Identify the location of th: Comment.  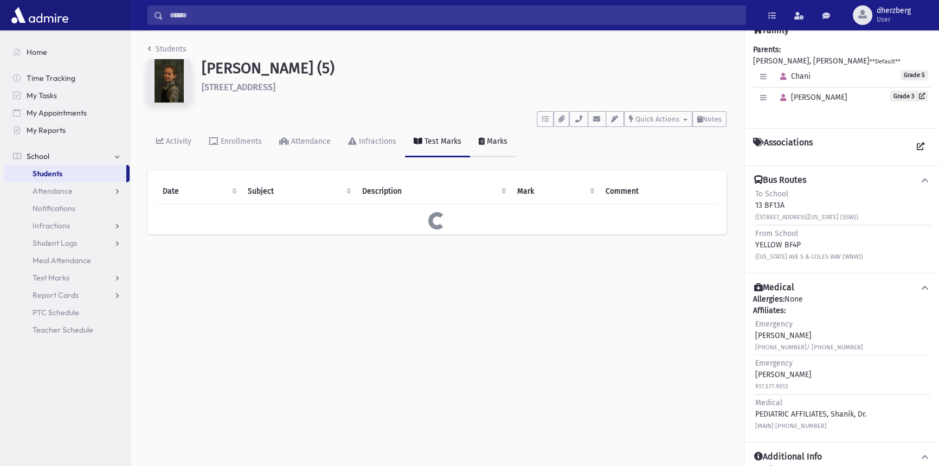
(658, 191).